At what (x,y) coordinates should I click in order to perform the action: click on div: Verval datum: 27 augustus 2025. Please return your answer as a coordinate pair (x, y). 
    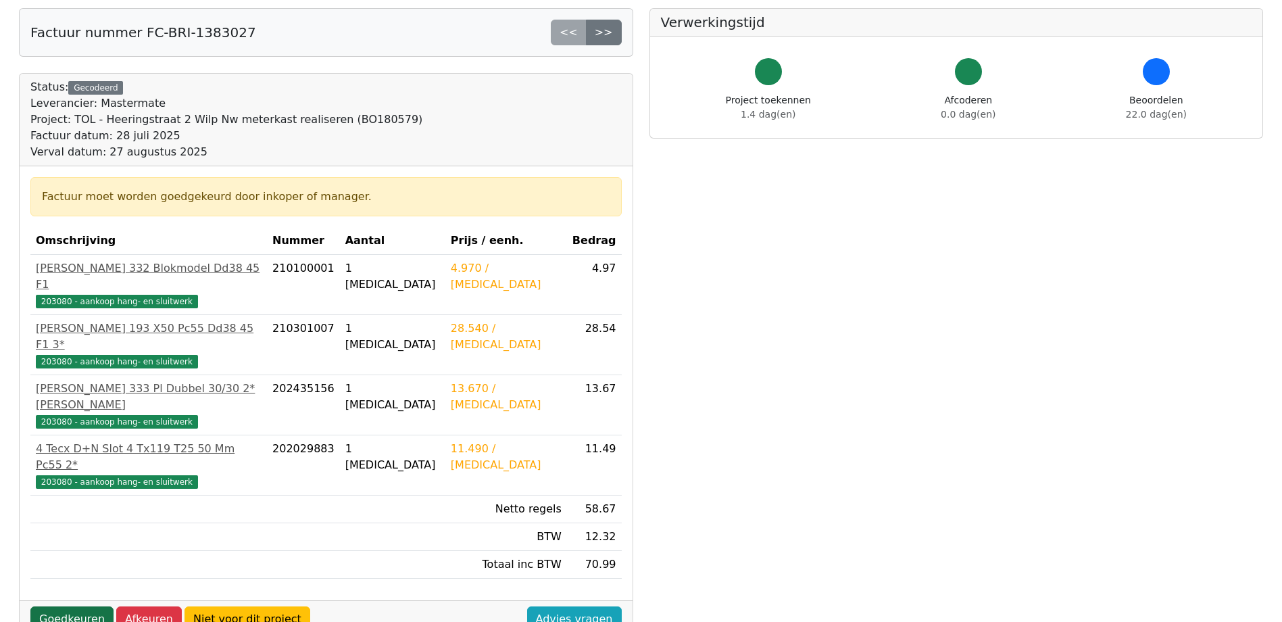
    Looking at the image, I should click on (226, 152).